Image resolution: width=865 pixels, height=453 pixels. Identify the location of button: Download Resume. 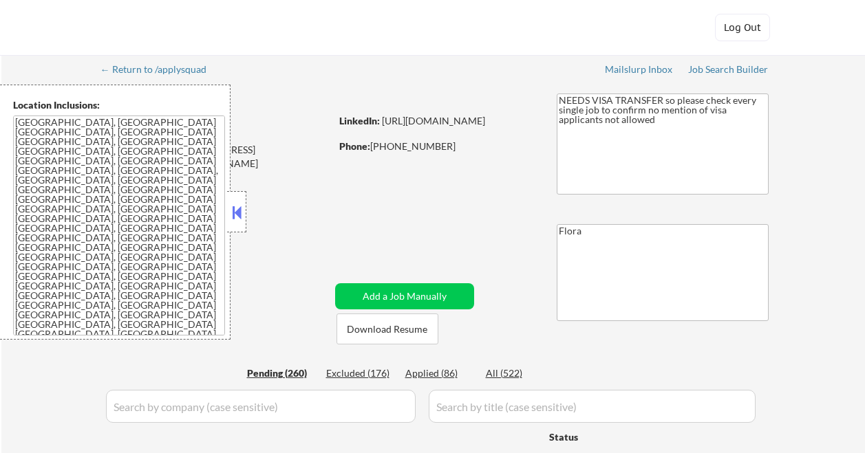
(387, 329).